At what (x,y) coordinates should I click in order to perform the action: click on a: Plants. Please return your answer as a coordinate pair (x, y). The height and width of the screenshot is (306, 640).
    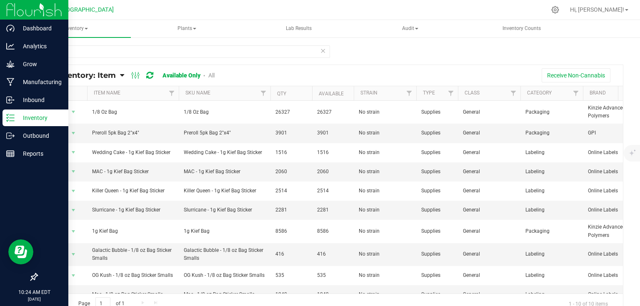
    Looking at the image, I should click on (187, 29).